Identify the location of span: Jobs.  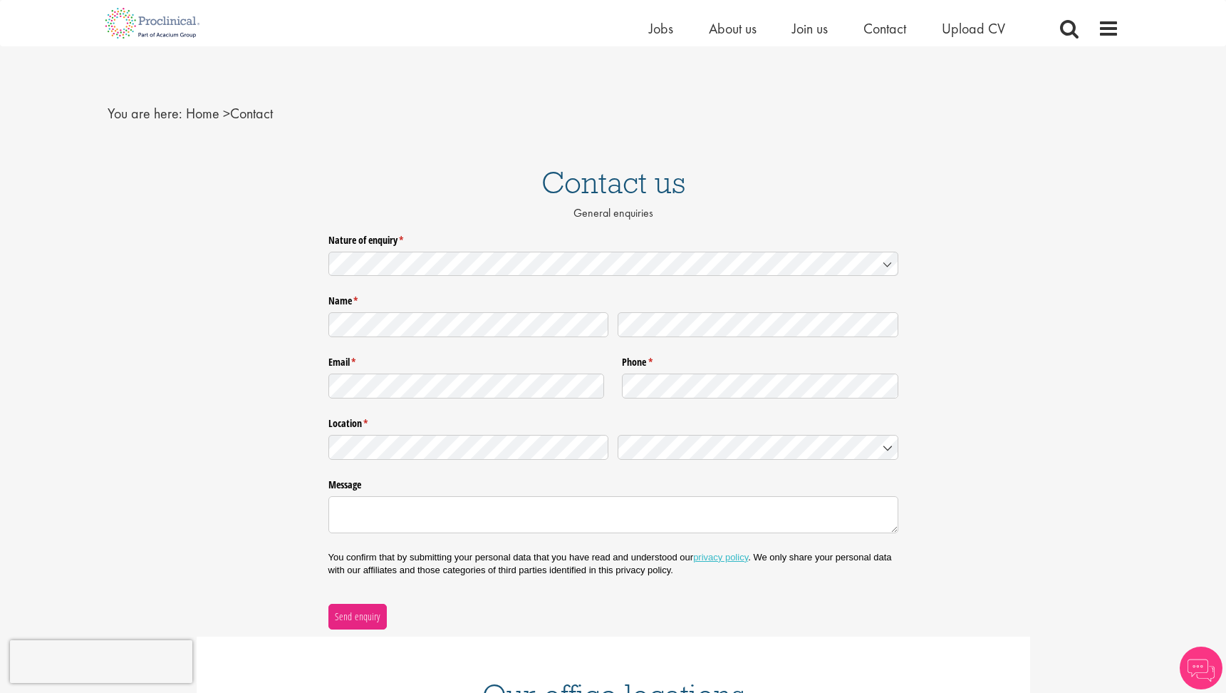
(661, 29).